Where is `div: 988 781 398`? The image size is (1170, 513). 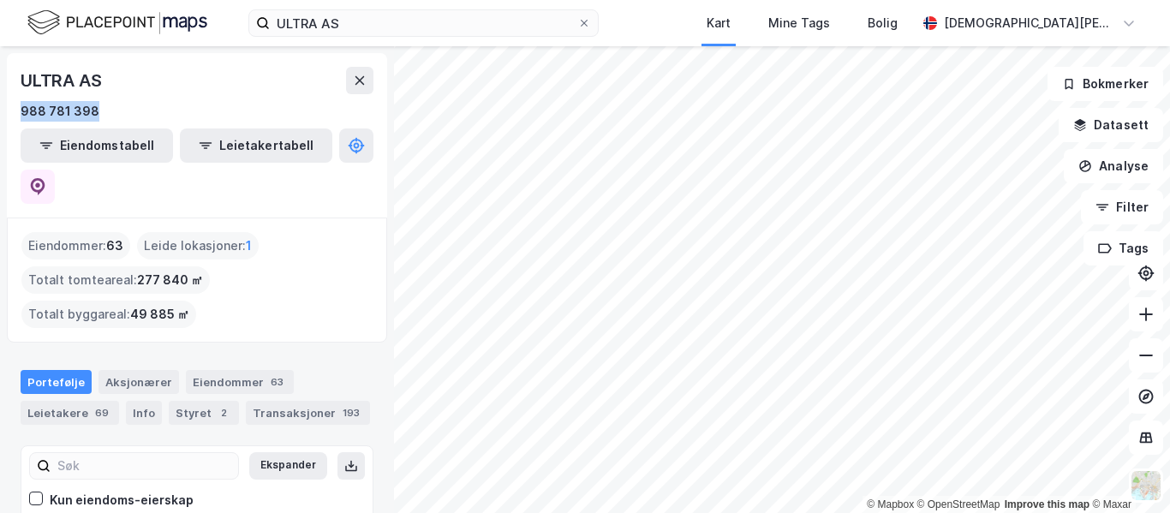 div: 988 781 398 is located at coordinates (60, 111).